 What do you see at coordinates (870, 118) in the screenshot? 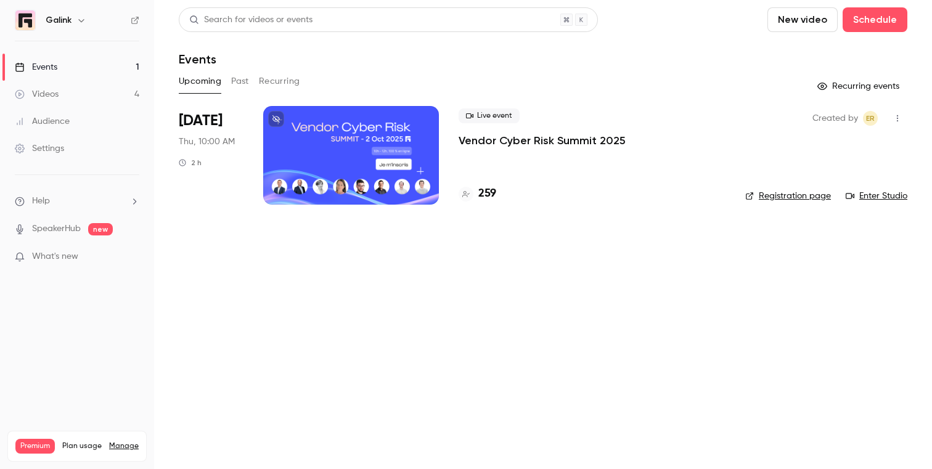
I see `span: Etienne Retout` at bounding box center [870, 118].